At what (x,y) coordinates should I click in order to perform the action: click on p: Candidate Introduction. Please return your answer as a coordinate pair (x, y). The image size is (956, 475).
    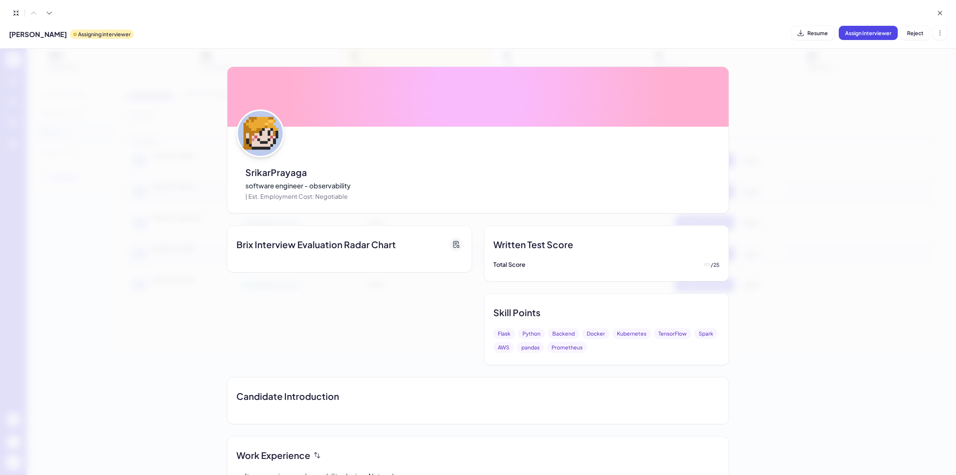
    Looking at the image, I should click on (288, 396).